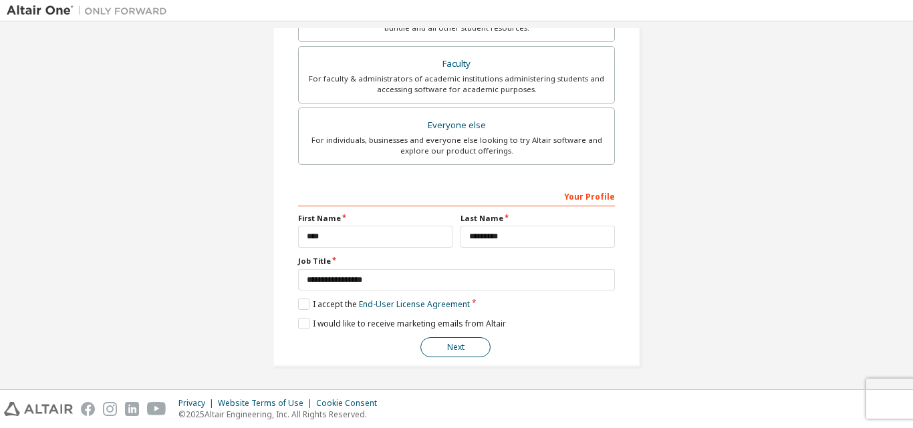 The width and height of the screenshot is (913, 428). I want to click on div: For individuals, businesses and everyone else looking to try Altair software and explore our prod..., so click(456, 146).